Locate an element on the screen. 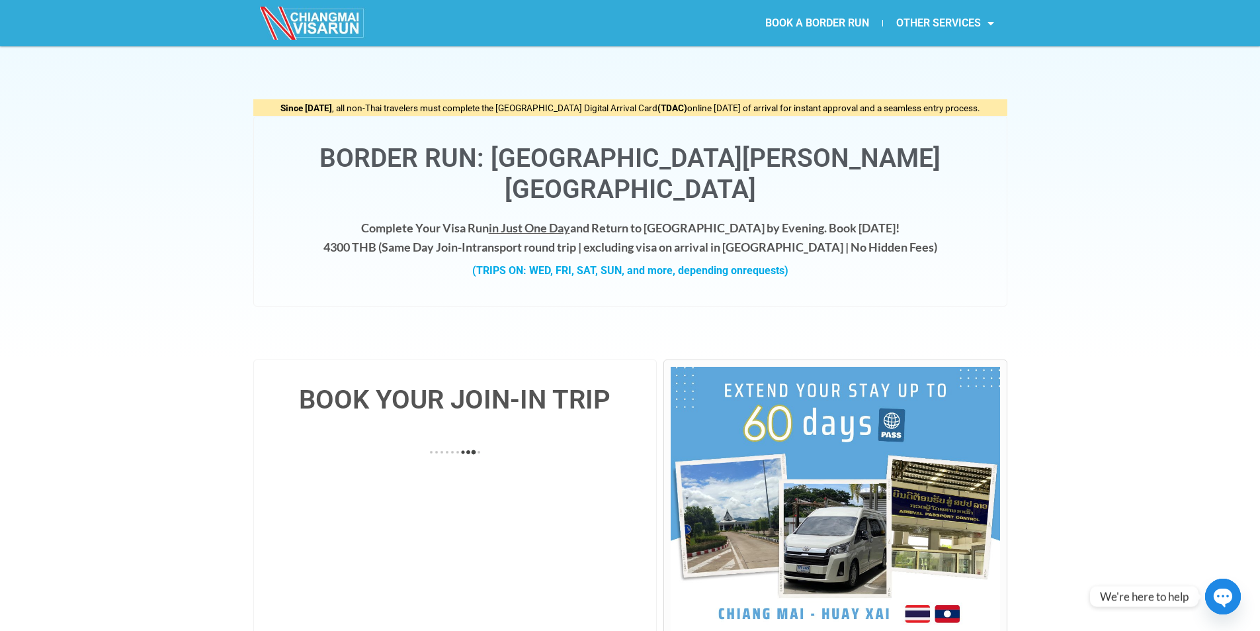  strong: (TRIPS ON: WED, FRI, SAT, SUN, and more, depending on is located at coordinates (631, 270).